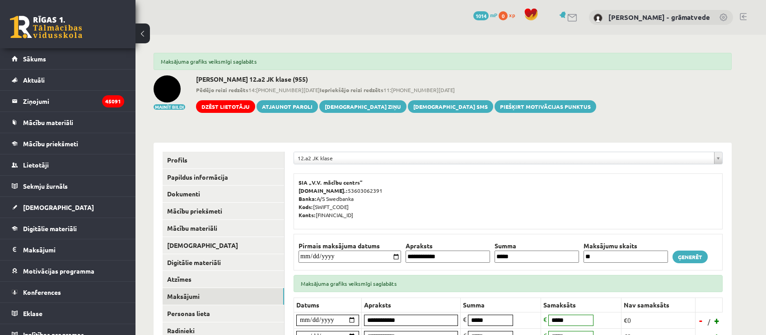  What do you see at coordinates (51, 144) in the screenshot?
I see `span: Mācību priekšmeti` at bounding box center [51, 144].